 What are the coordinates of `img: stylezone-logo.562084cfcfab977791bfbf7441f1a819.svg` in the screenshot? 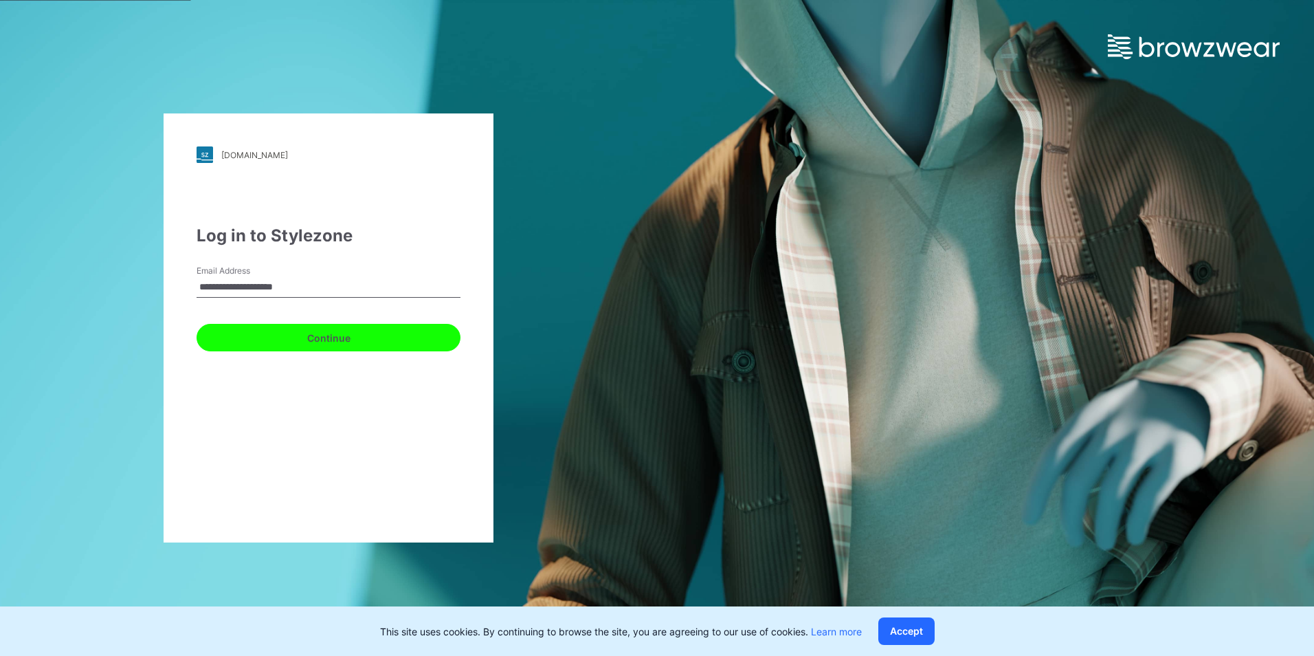 It's located at (205, 155).